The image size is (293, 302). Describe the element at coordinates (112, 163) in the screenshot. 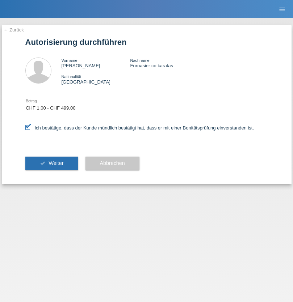

I see `span: Abbrechen` at that location.